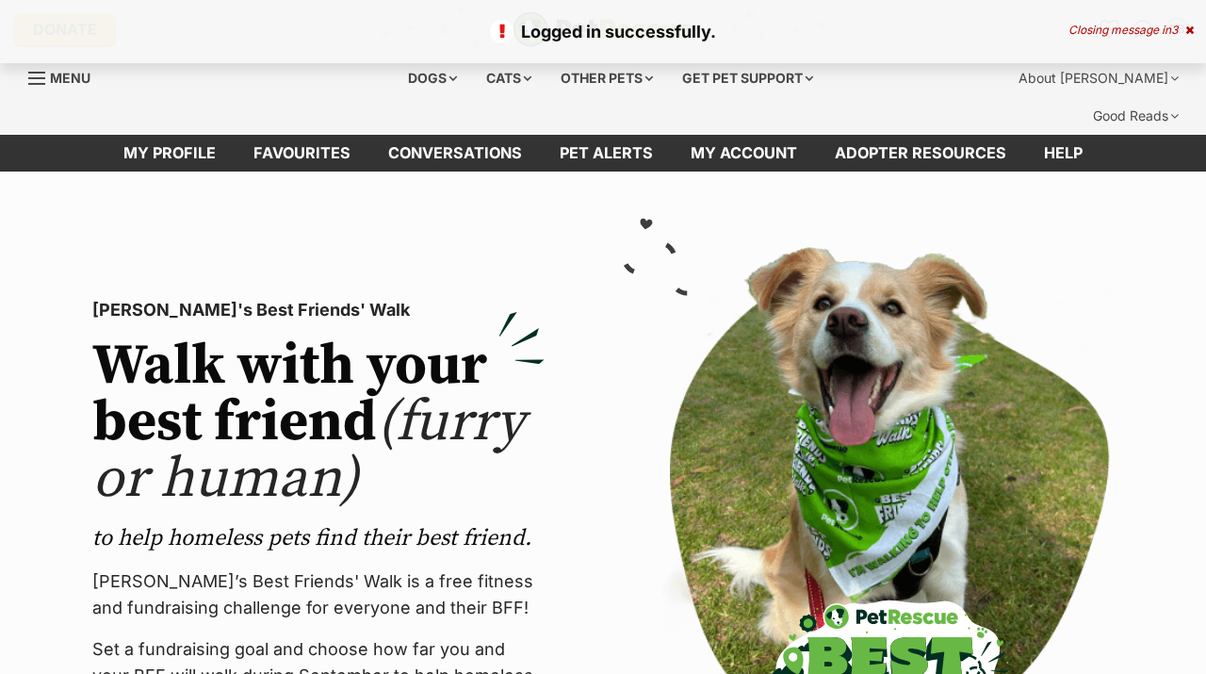 This screenshot has height=674, width=1206. I want to click on div: Cats, so click(509, 78).